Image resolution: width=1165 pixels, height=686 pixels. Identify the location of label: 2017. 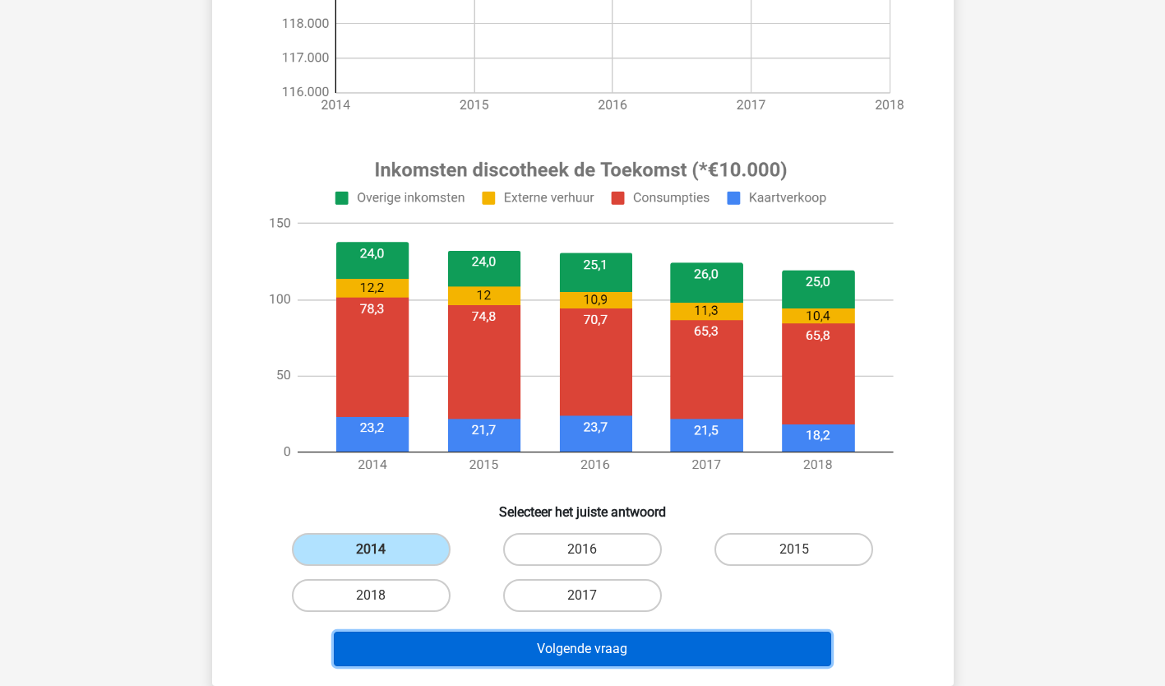
(582, 595).